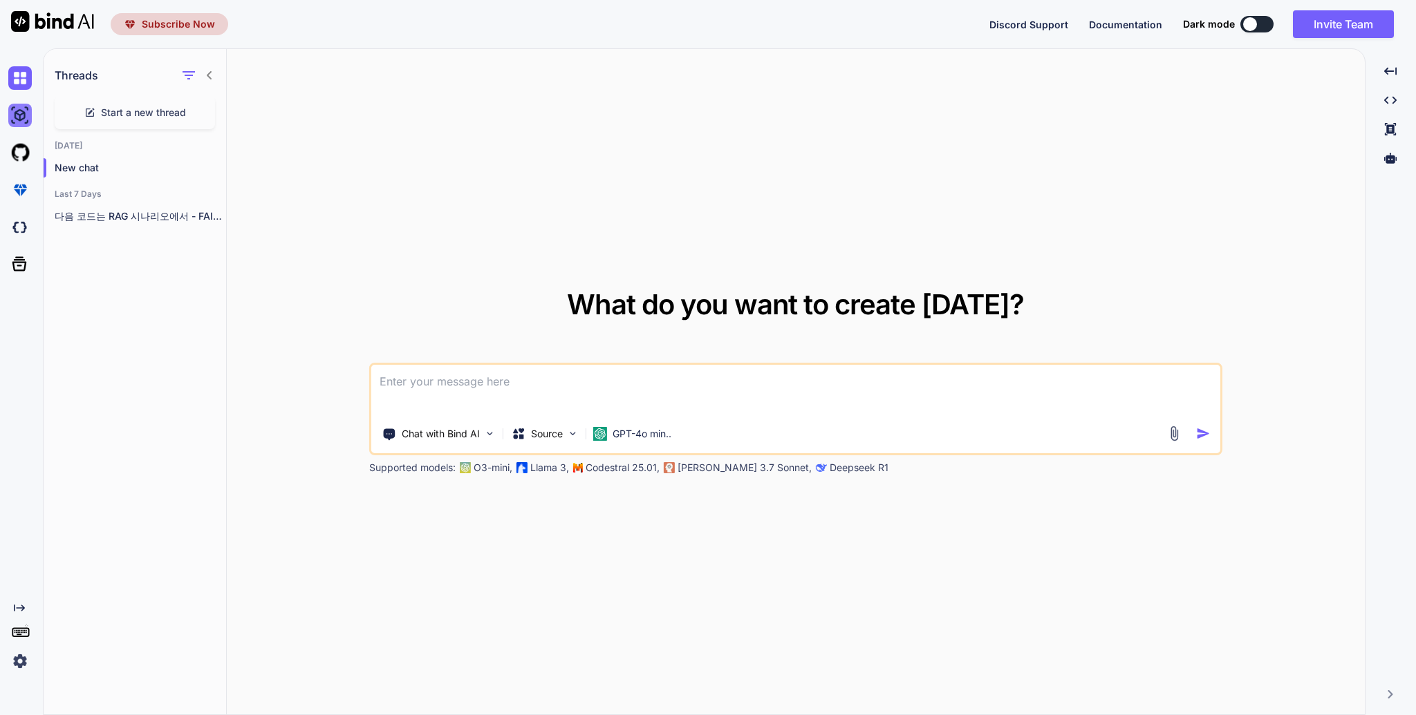 This screenshot has width=1416, height=715. What do you see at coordinates (1028, 24) in the screenshot?
I see `button: Discord Support` at bounding box center [1028, 24].